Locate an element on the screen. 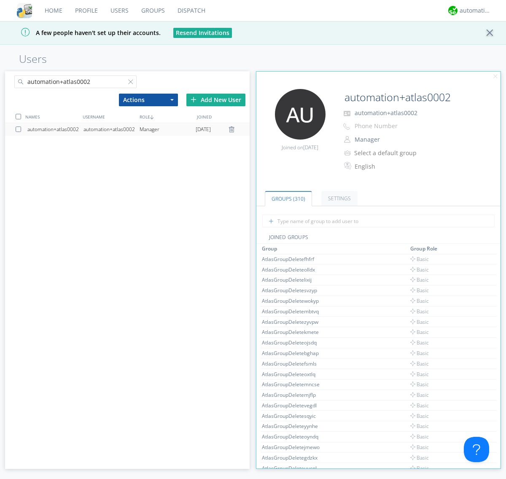 The width and height of the screenshot is (506, 479). button: Manager is located at coordinates (394, 140).